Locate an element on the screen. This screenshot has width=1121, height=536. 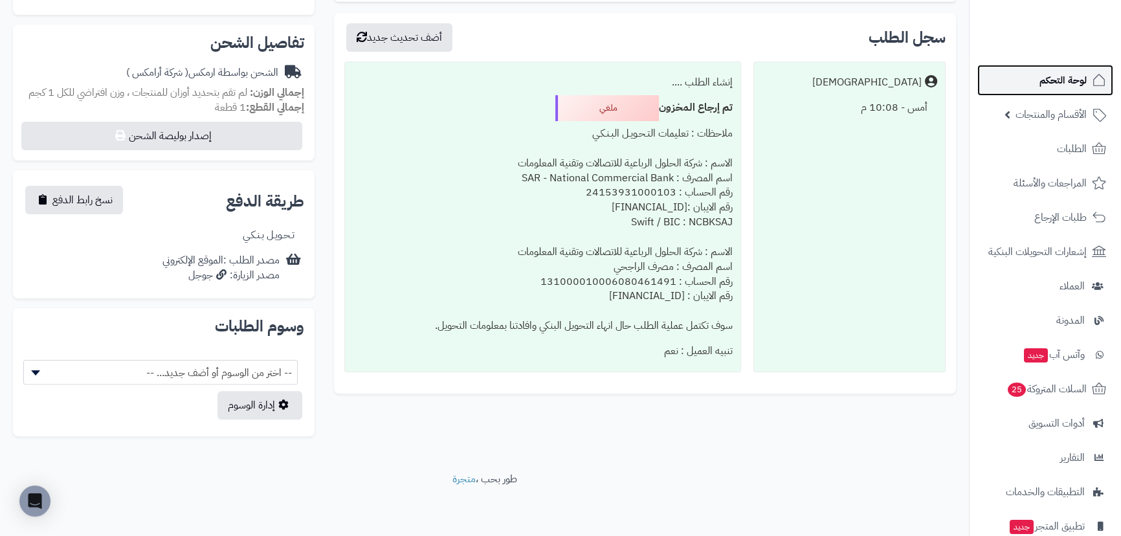
a: وآتس آبجديد is located at coordinates (1045, 355).